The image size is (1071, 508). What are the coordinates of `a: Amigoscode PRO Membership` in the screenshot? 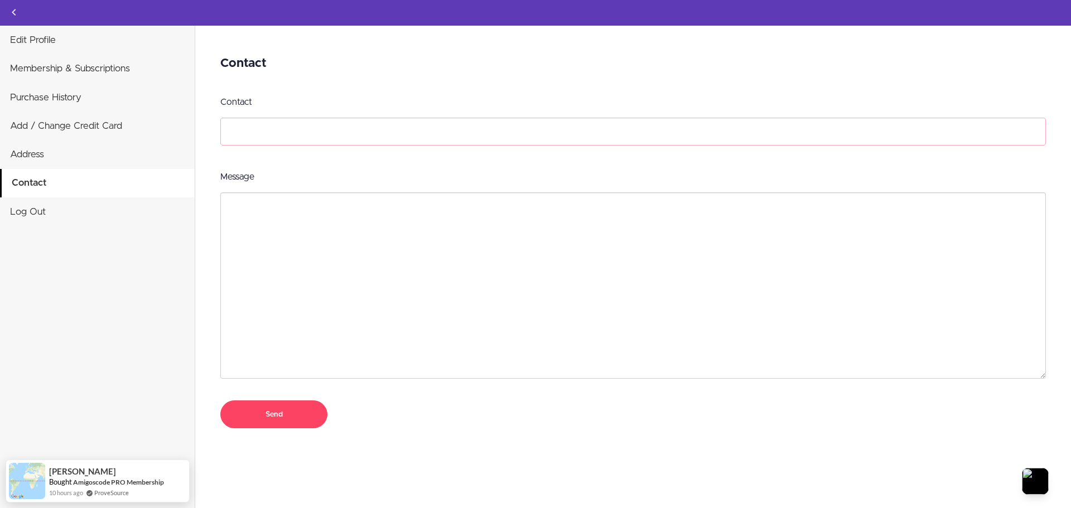 It's located at (118, 482).